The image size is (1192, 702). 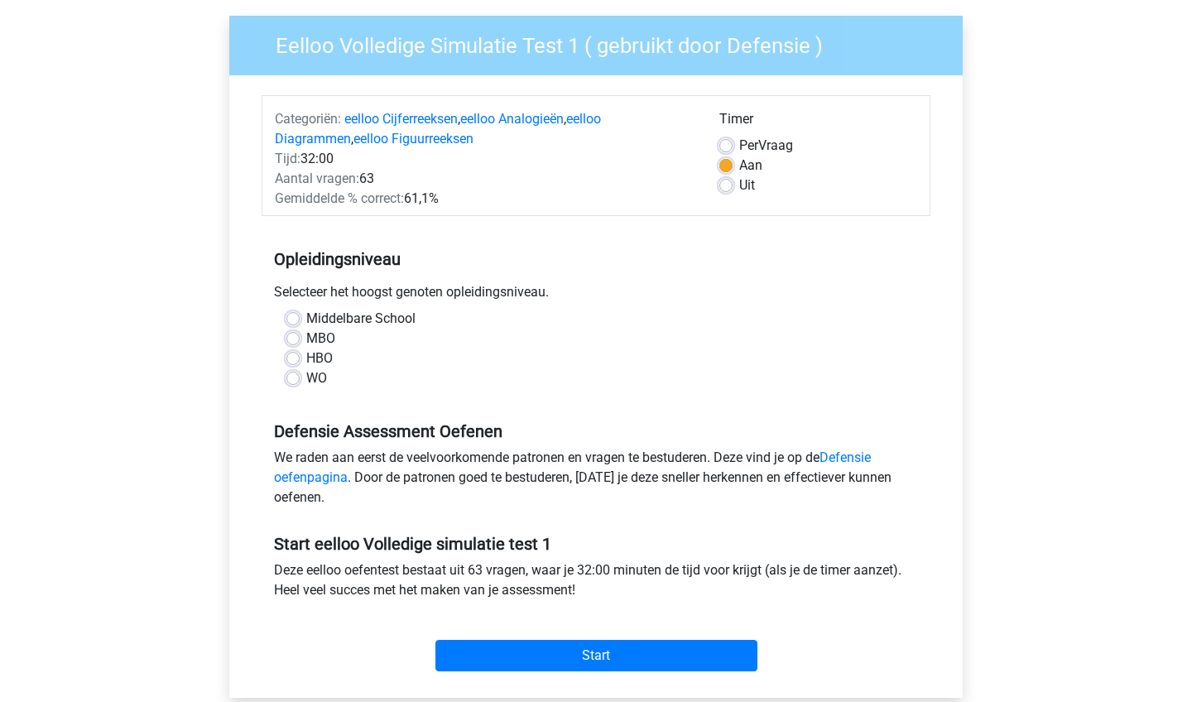 What do you see at coordinates (413, 138) in the screenshot?
I see `a: eelloo Figuurreeksen` at bounding box center [413, 138].